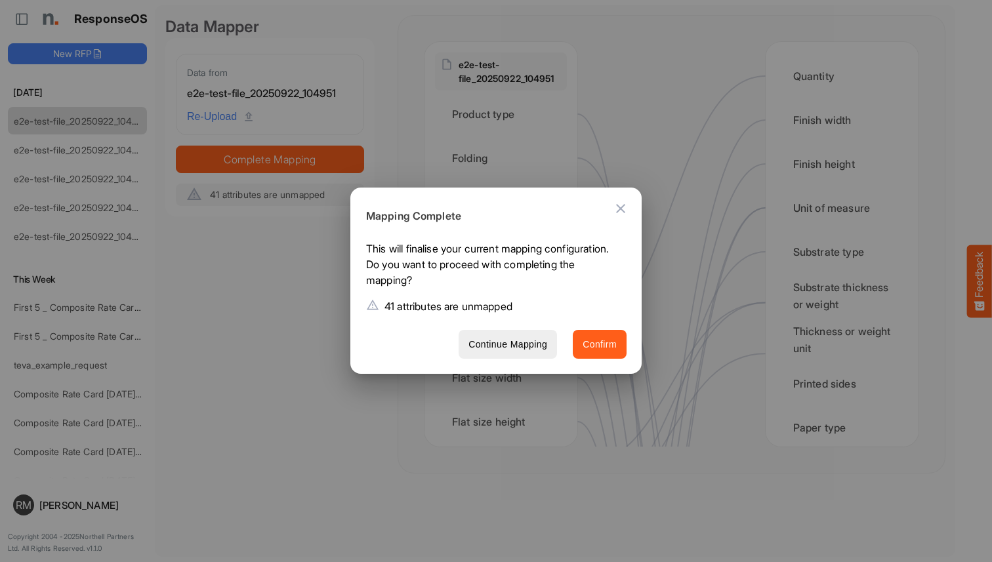  What do you see at coordinates (599, 344) in the screenshot?
I see `button: Confirm` at bounding box center [599, 344].